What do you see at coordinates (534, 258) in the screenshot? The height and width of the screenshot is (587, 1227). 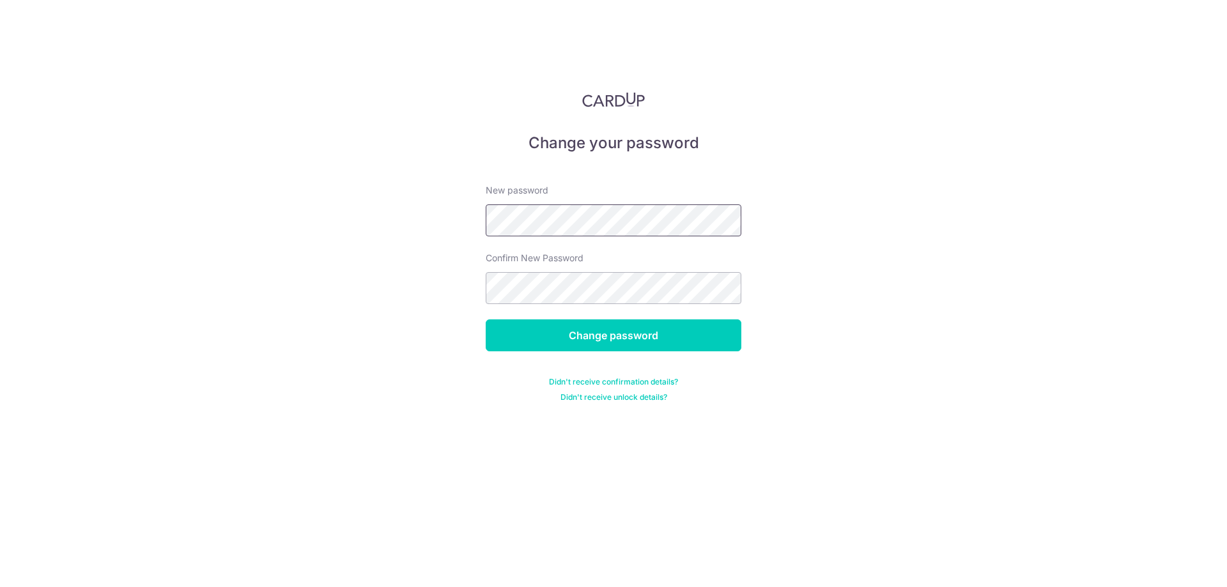 I see `label: Confirm New Password` at bounding box center [534, 258].